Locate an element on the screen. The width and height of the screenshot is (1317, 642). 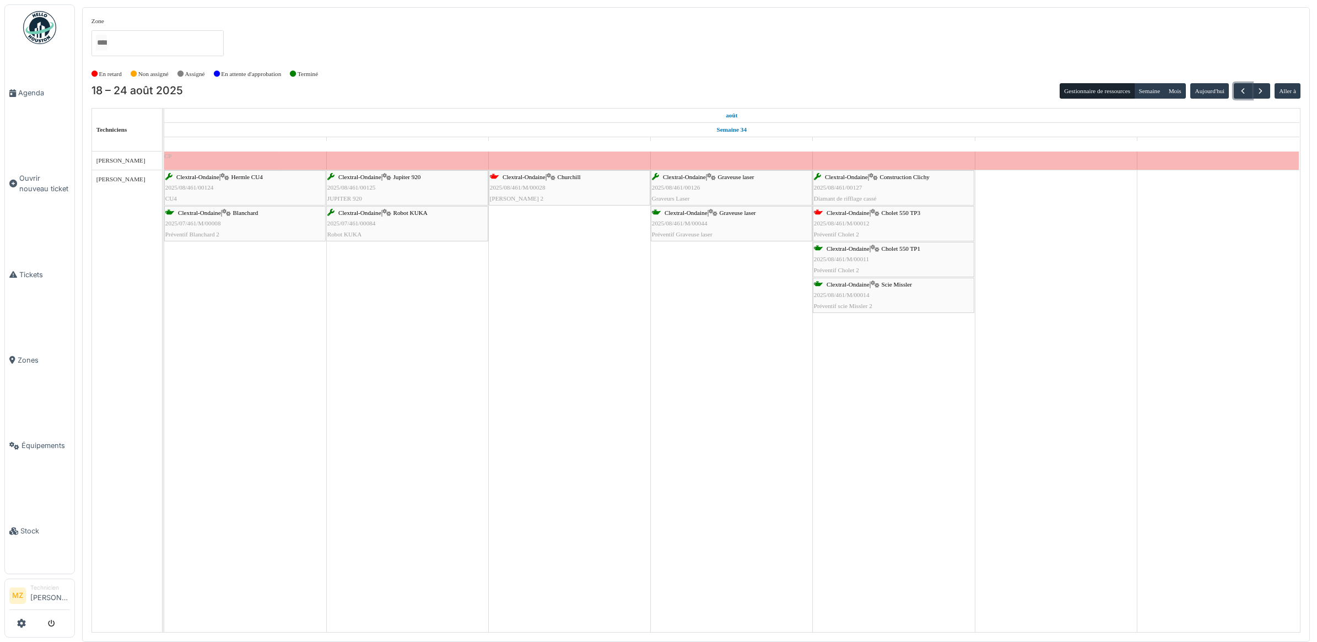
span: 2025/08/461/M/00011 is located at coordinates (841, 259).